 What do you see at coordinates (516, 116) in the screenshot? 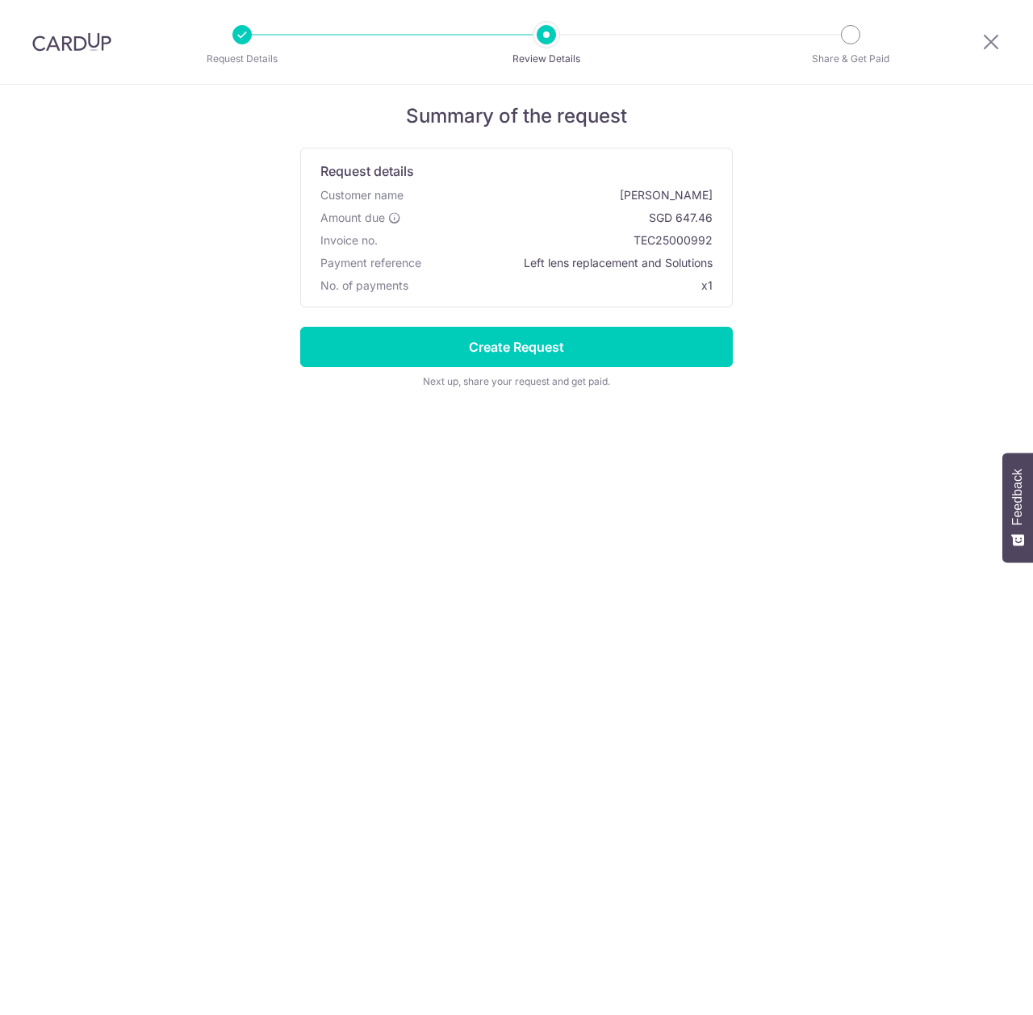
I see `h5: Summary of the request` at bounding box center [516, 116].